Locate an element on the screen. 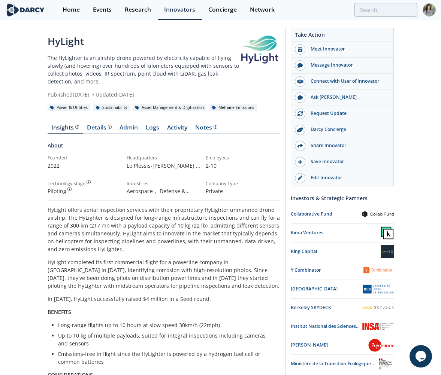 The width and height of the screenshot is (441, 375). a: Logs is located at coordinates (152, 129).